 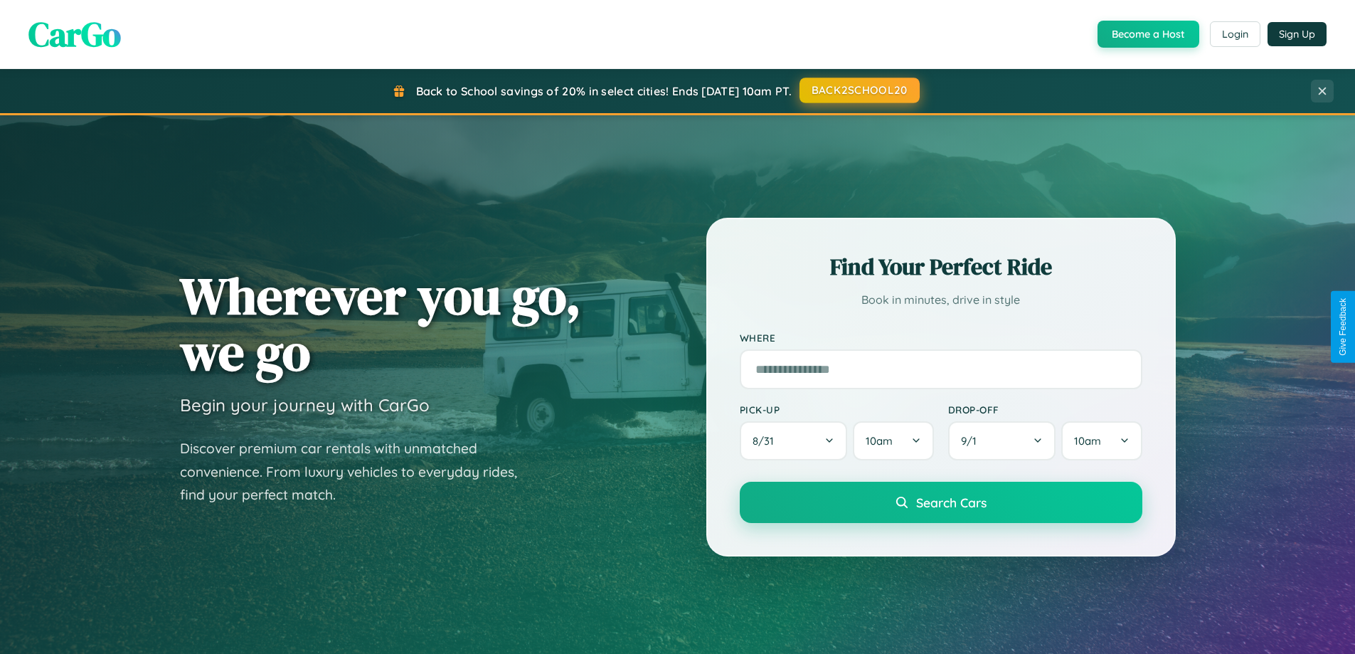 What do you see at coordinates (1343, 327) in the screenshot?
I see `div: Give Feedback` at bounding box center [1343, 327].